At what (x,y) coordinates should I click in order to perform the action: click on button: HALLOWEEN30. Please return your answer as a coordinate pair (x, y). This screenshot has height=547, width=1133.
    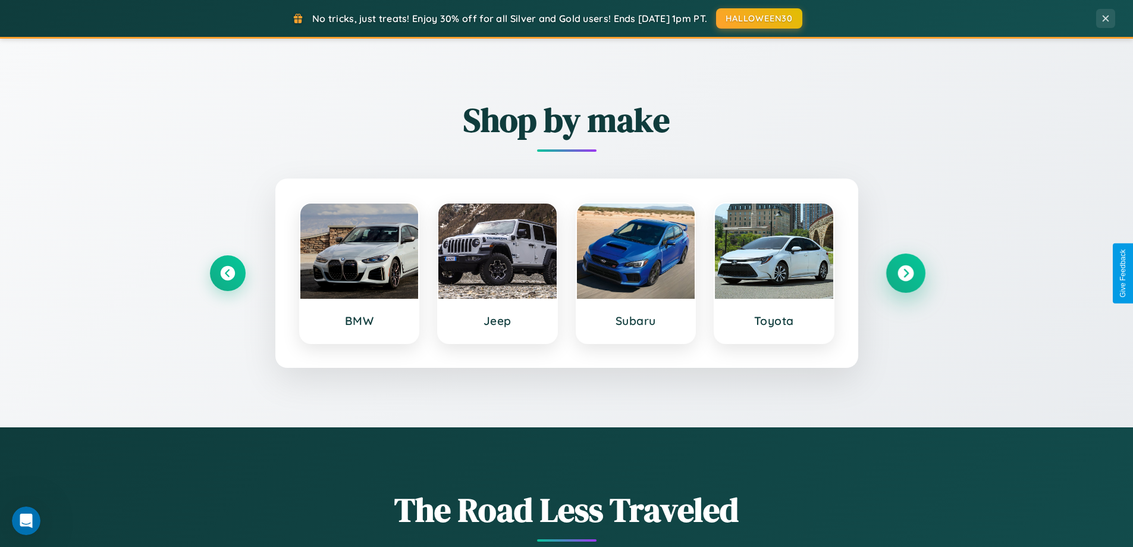
    Looking at the image, I should click on (759, 18).